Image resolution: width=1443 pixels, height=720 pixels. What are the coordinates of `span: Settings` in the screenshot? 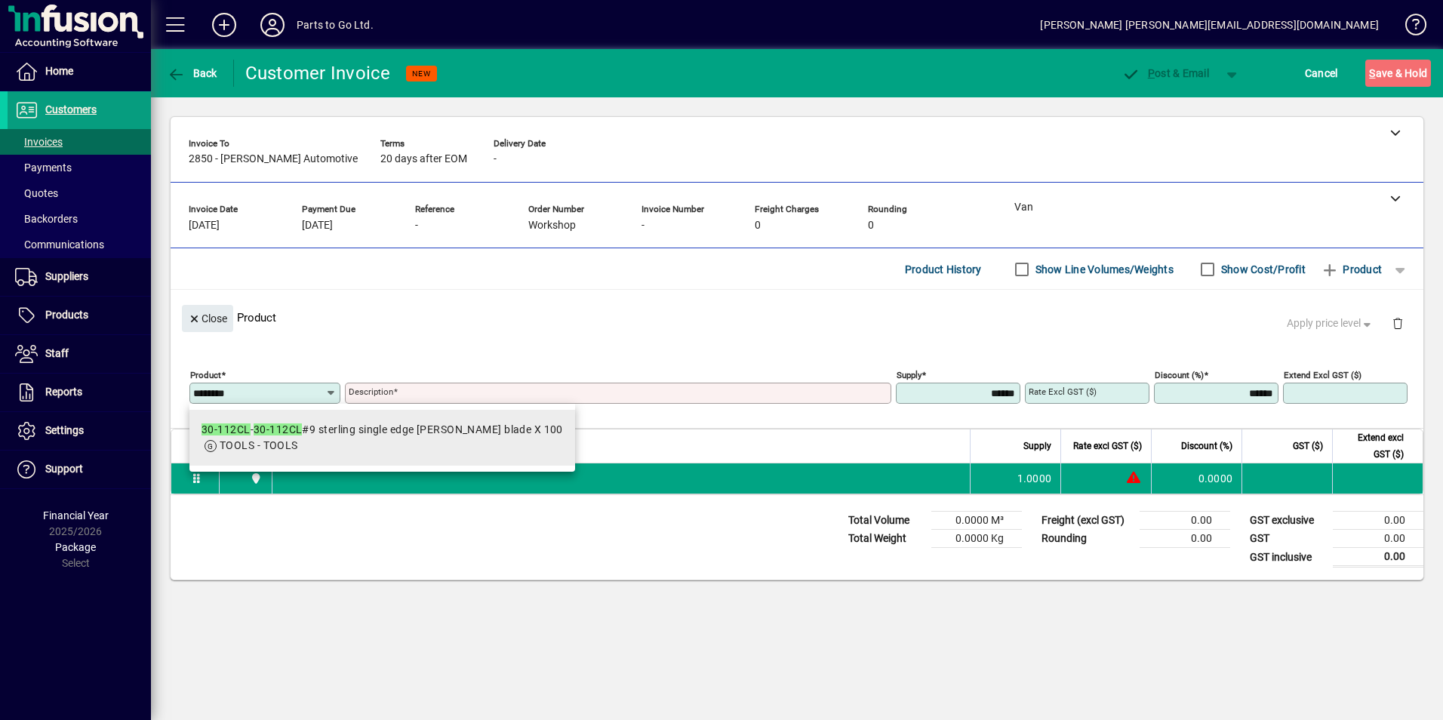 It's located at (64, 430).